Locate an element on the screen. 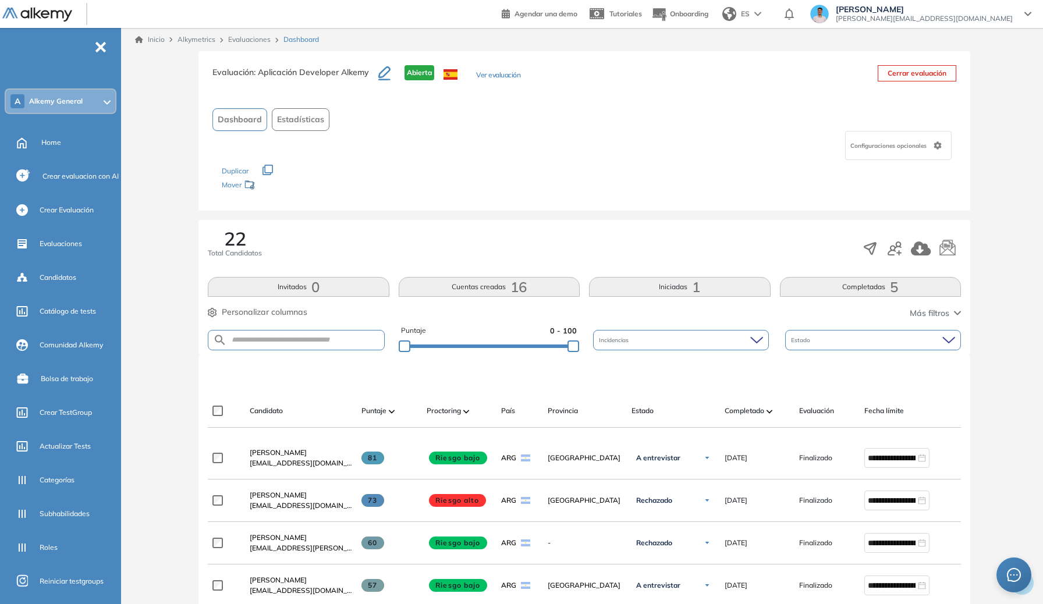  div: Mover is located at coordinates (280, 186).